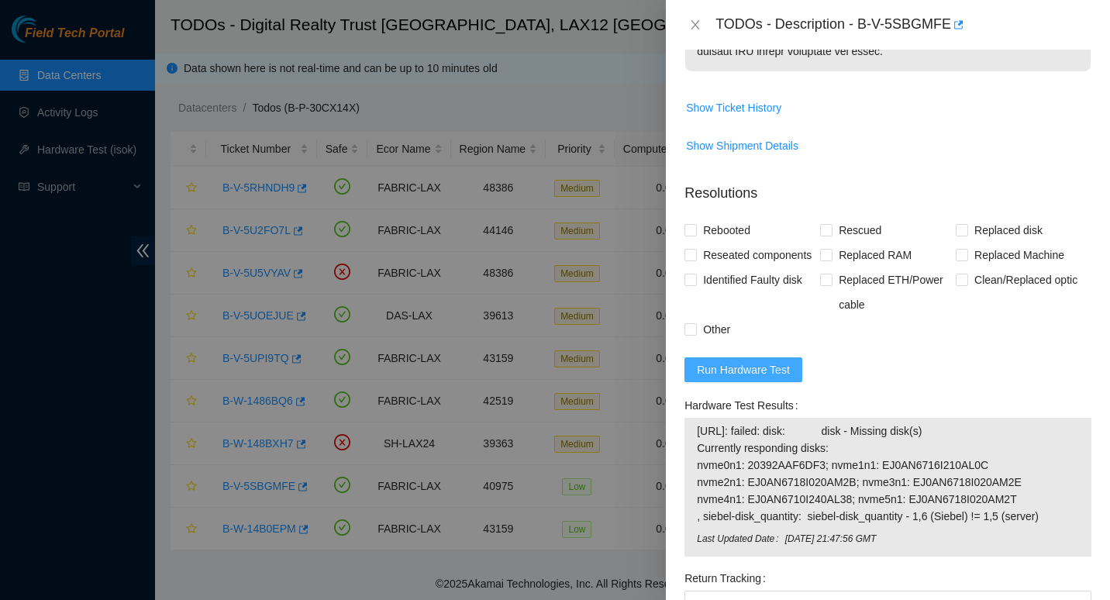 The height and width of the screenshot is (600, 1110). What do you see at coordinates (726, 230) in the screenshot?
I see `span: Rebooted` at bounding box center [726, 230].